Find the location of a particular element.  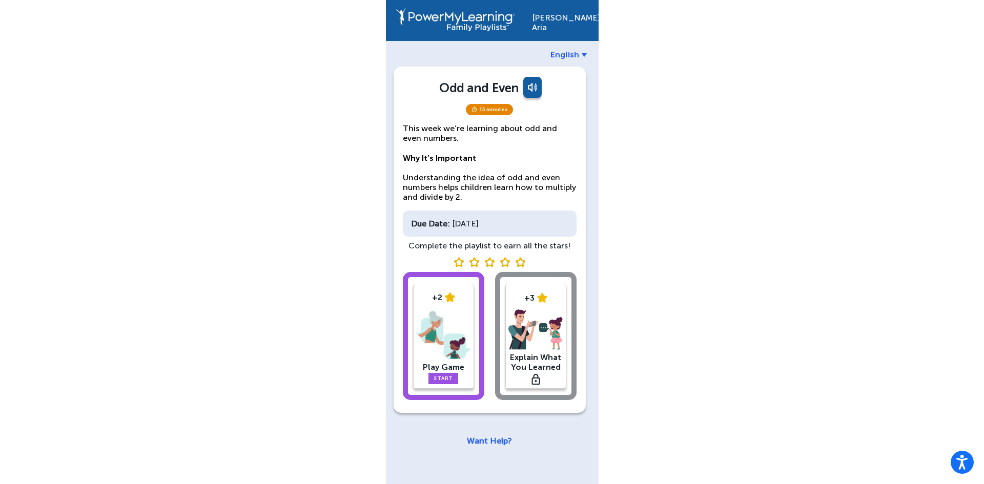

img: timer.svg is located at coordinates (474, 110).